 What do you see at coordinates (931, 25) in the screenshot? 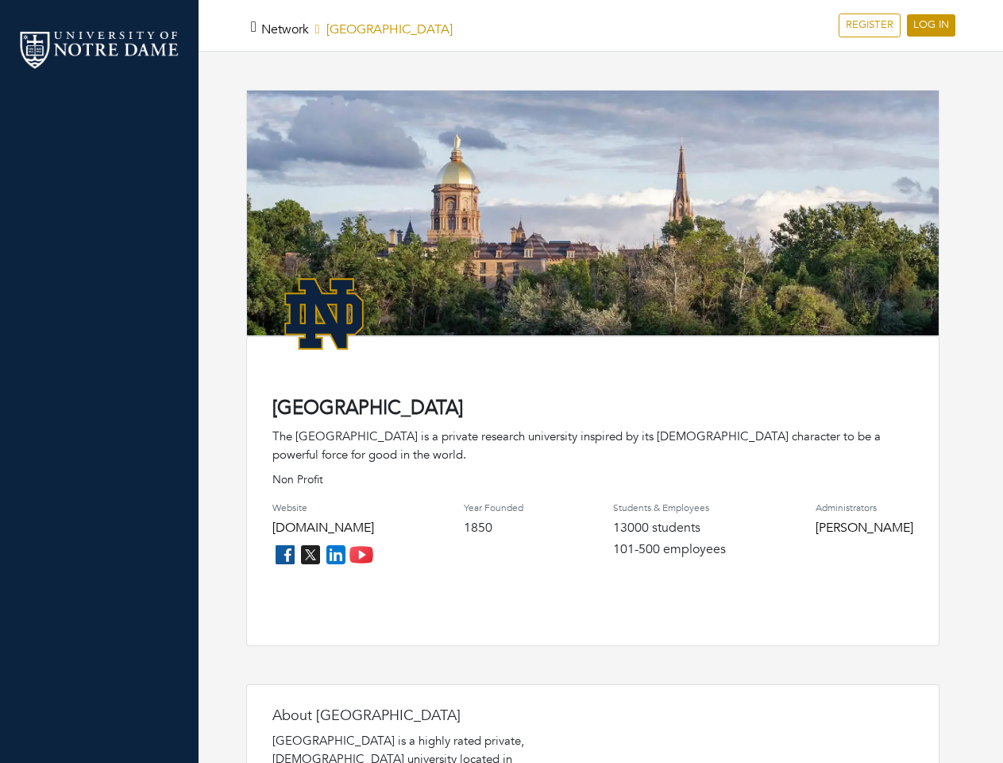
I see `a: LOG IN` at bounding box center [931, 25].